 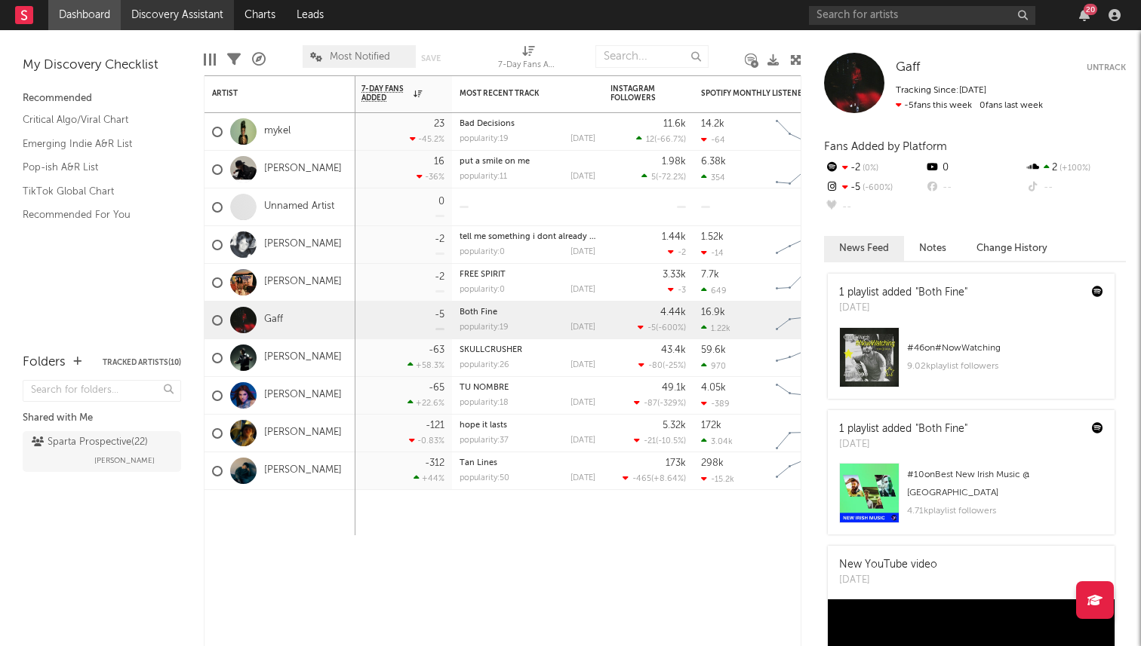 What do you see at coordinates (888, 565) in the screenshot?
I see `div: New YouTube video` at bounding box center [888, 565].